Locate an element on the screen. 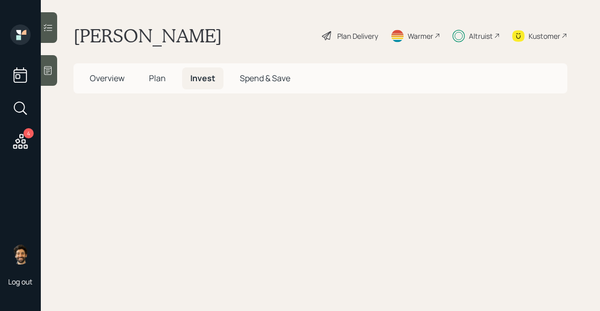 Image resolution: width=600 pixels, height=311 pixels. span: Invest is located at coordinates (203, 78).